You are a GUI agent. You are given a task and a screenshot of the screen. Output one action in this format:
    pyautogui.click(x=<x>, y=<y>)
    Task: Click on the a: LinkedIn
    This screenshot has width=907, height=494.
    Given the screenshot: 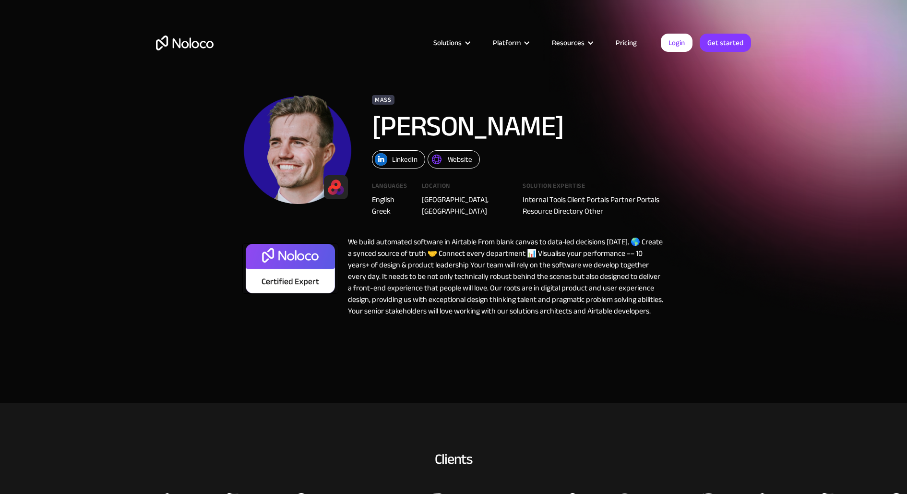 What is the action you would take?
    pyautogui.click(x=398, y=159)
    